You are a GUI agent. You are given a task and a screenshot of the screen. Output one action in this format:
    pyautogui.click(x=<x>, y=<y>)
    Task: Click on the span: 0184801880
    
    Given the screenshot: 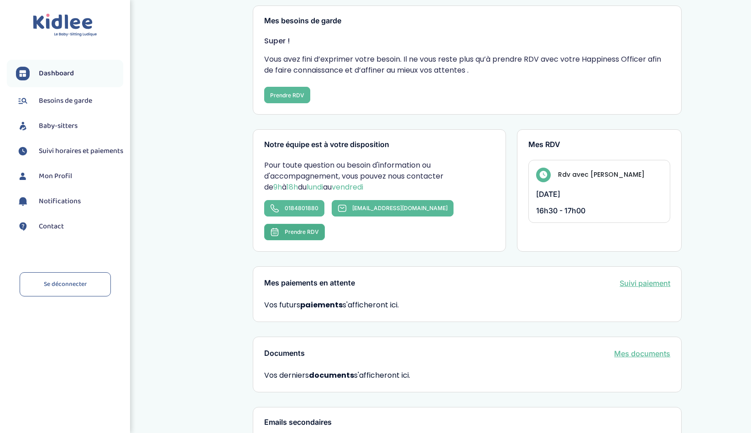 What is the action you would take?
    pyautogui.click(x=302, y=208)
    